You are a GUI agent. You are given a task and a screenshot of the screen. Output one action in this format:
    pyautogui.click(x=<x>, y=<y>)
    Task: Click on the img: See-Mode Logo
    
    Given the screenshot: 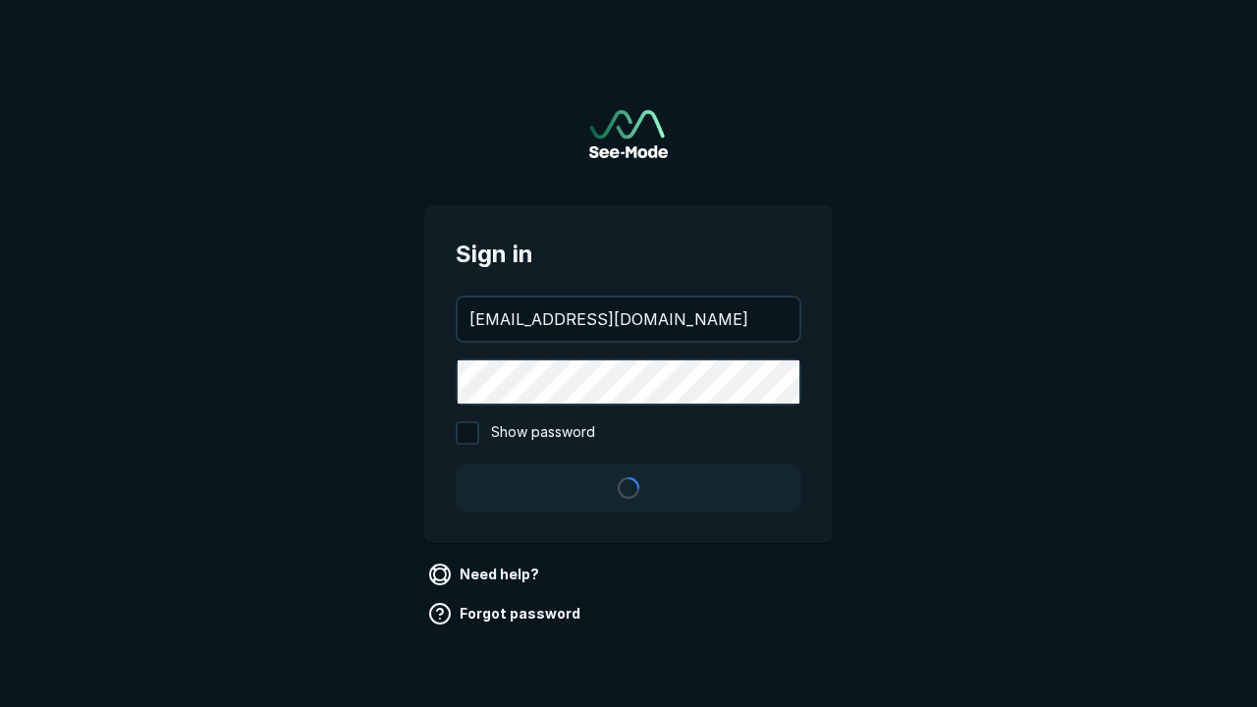 What is the action you would take?
    pyautogui.click(x=628, y=134)
    